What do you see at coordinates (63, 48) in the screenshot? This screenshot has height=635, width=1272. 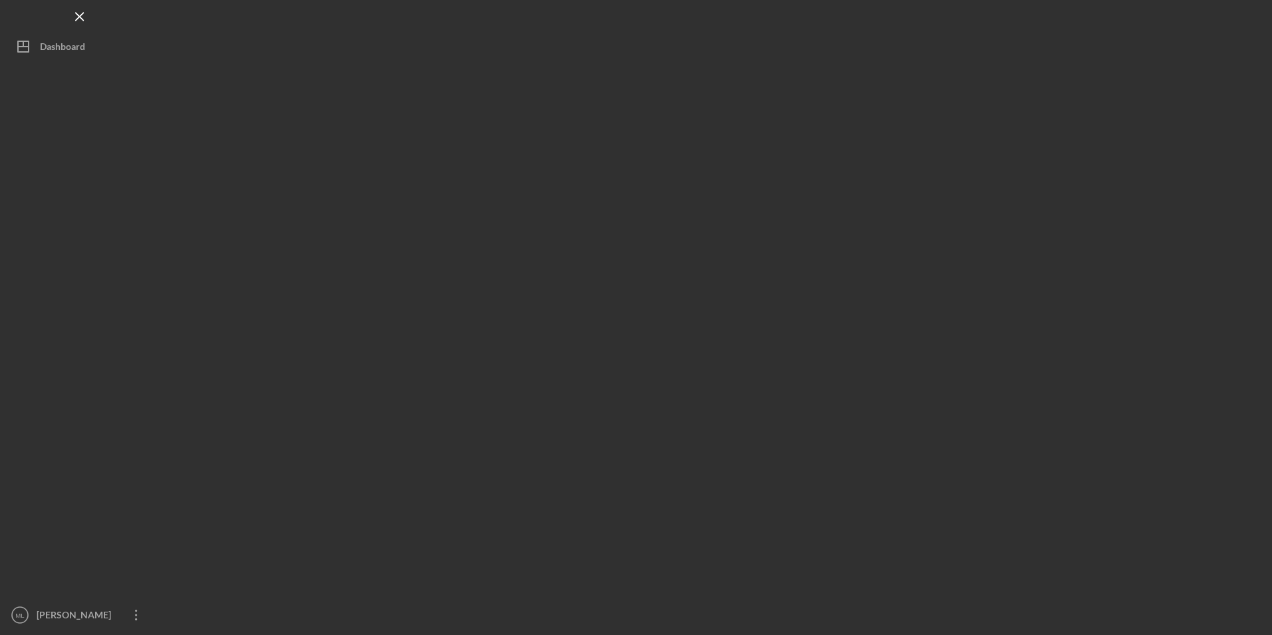 I see `div: Dashboard` at bounding box center [63, 48].